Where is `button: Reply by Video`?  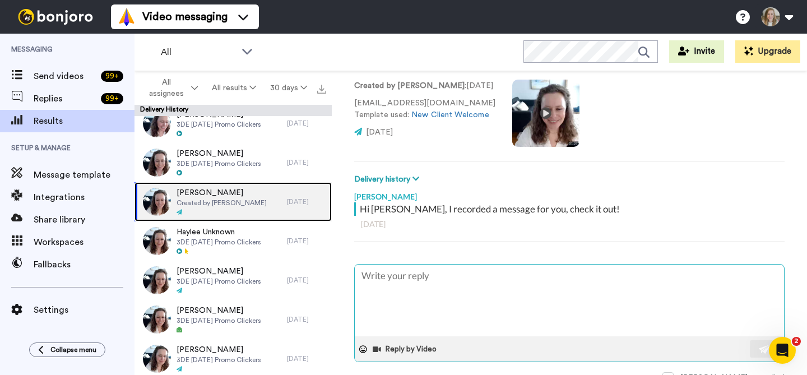 button: Reply by Video is located at coordinates (406, 349).